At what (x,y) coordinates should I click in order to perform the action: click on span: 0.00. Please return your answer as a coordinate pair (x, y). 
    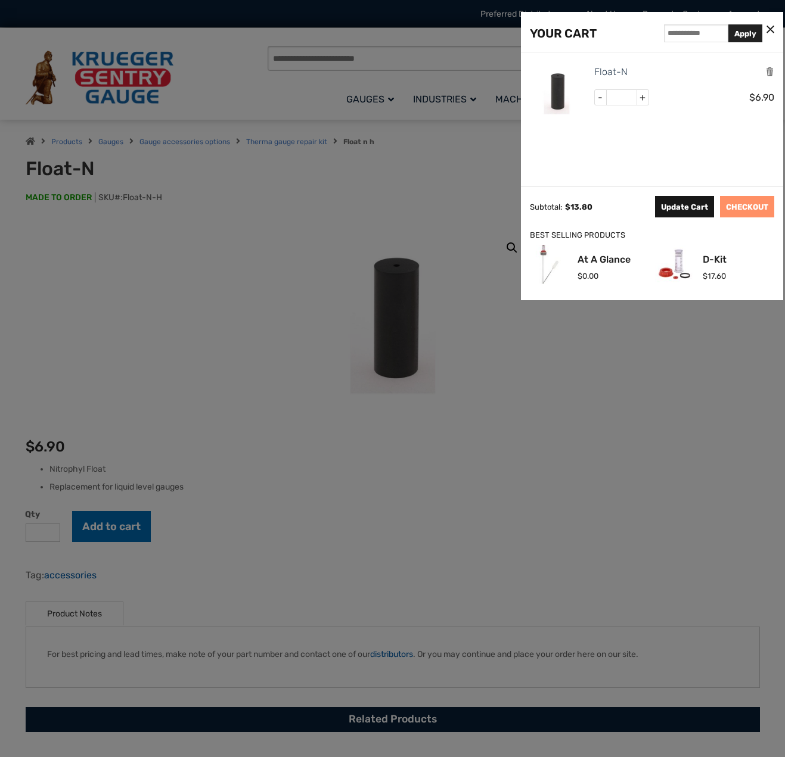
    Looking at the image, I should click on (588, 276).